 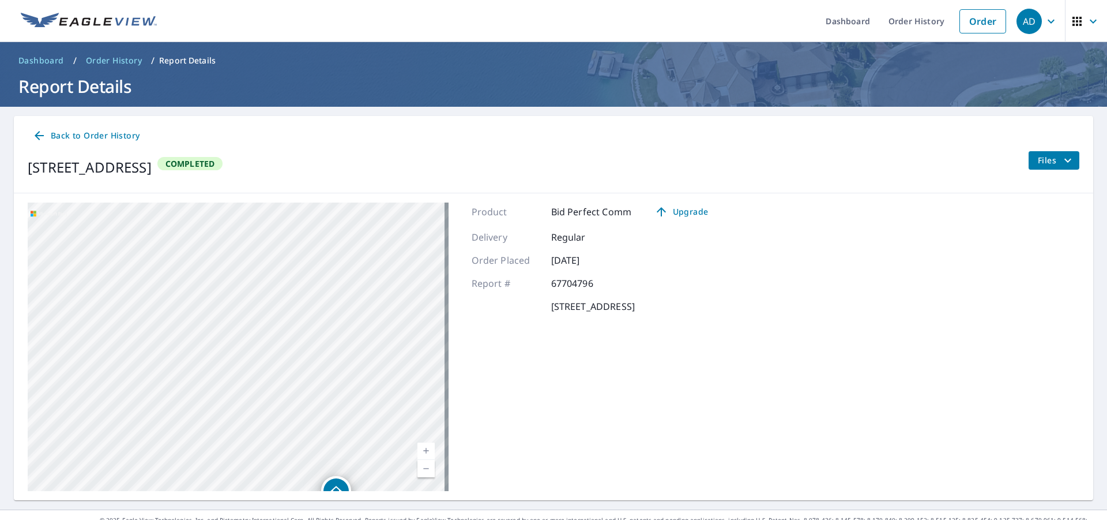 I want to click on p: Bid Perfect Comm, so click(x=591, y=212).